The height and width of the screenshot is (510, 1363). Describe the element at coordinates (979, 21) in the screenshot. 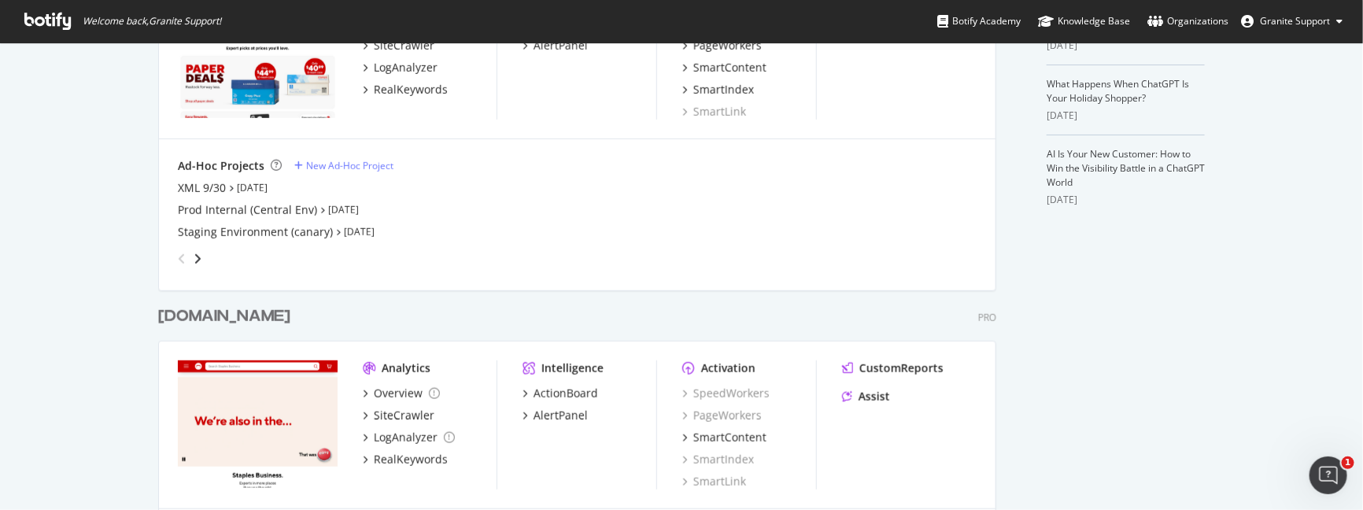

I see `div: Botify Academy` at that location.